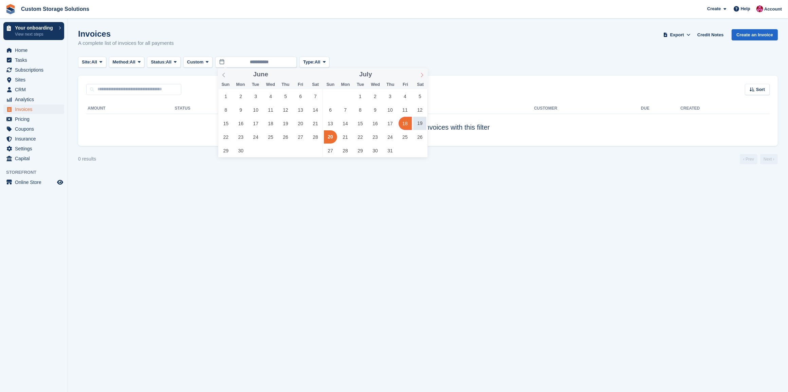 The image size is (788, 392). Describe the element at coordinates (286, 85) in the screenshot. I see `span: Thu` at that location.